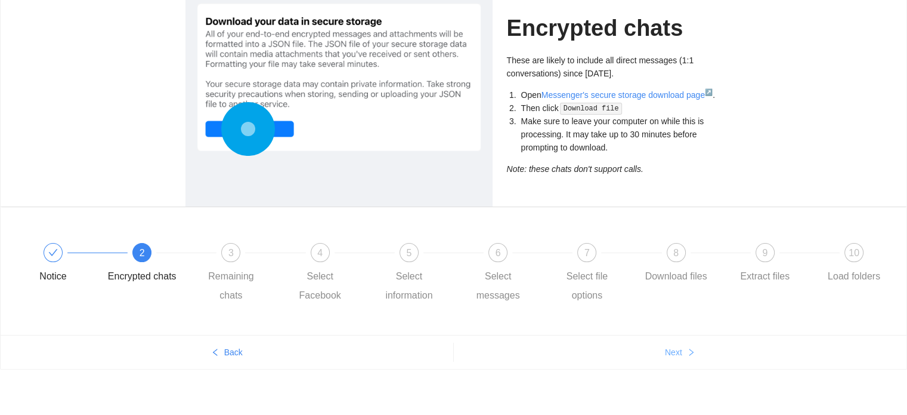 This screenshot has height=415, width=907. Describe the element at coordinates (673, 352) in the screenshot. I see `span: Next` at that location.